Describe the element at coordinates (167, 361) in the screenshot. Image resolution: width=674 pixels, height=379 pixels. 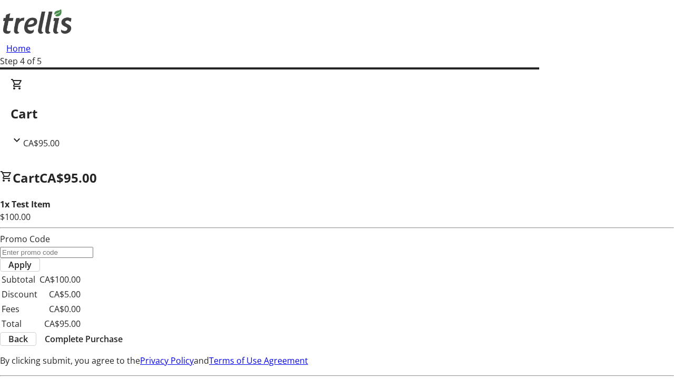
I see `a: Privacy Policy` at that location.